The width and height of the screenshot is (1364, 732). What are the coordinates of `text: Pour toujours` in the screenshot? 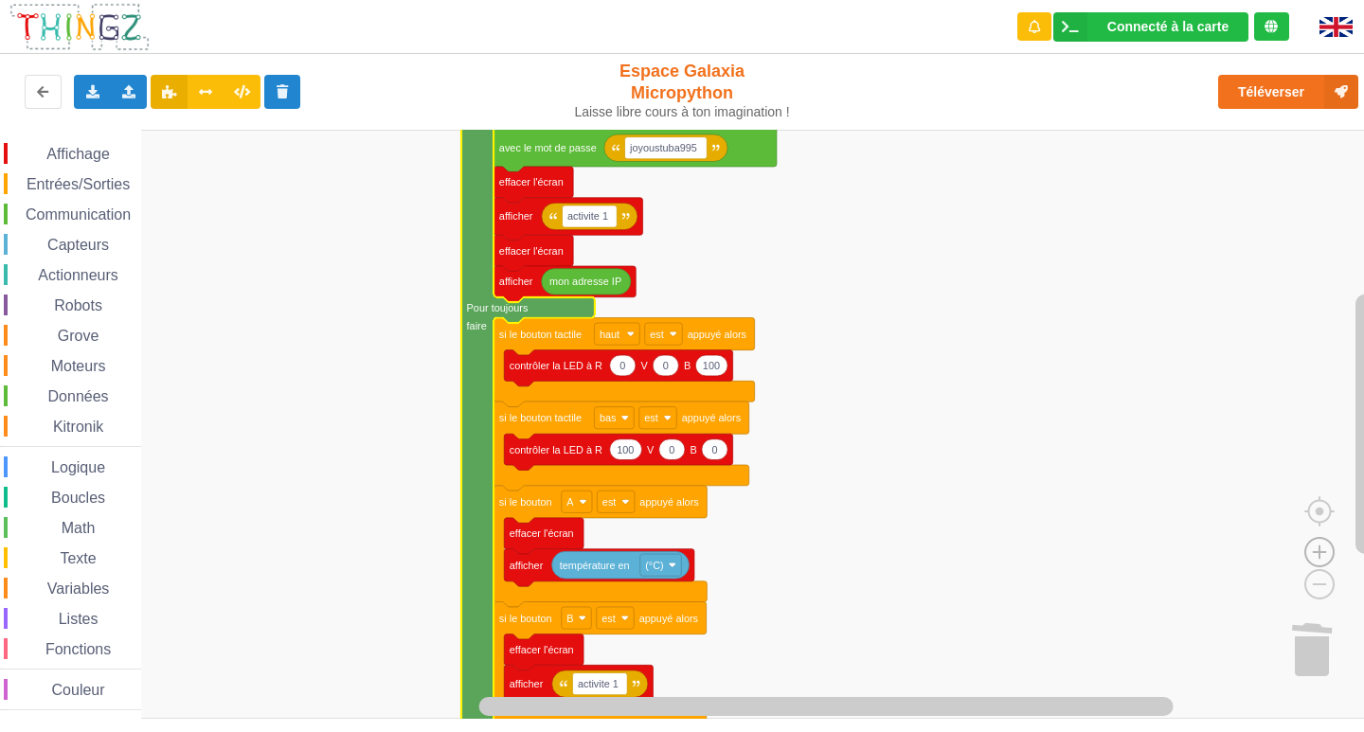 It's located at (497, 308).